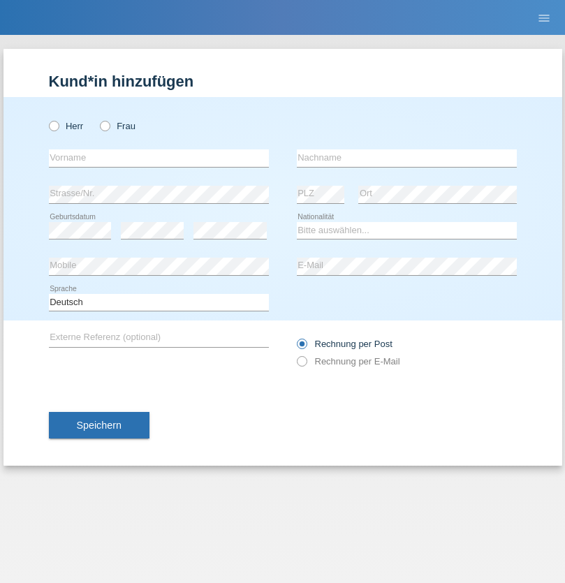 The width and height of the screenshot is (565, 583). Describe the element at coordinates (544, 18) in the screenshot. I see `i: menu` at that location.